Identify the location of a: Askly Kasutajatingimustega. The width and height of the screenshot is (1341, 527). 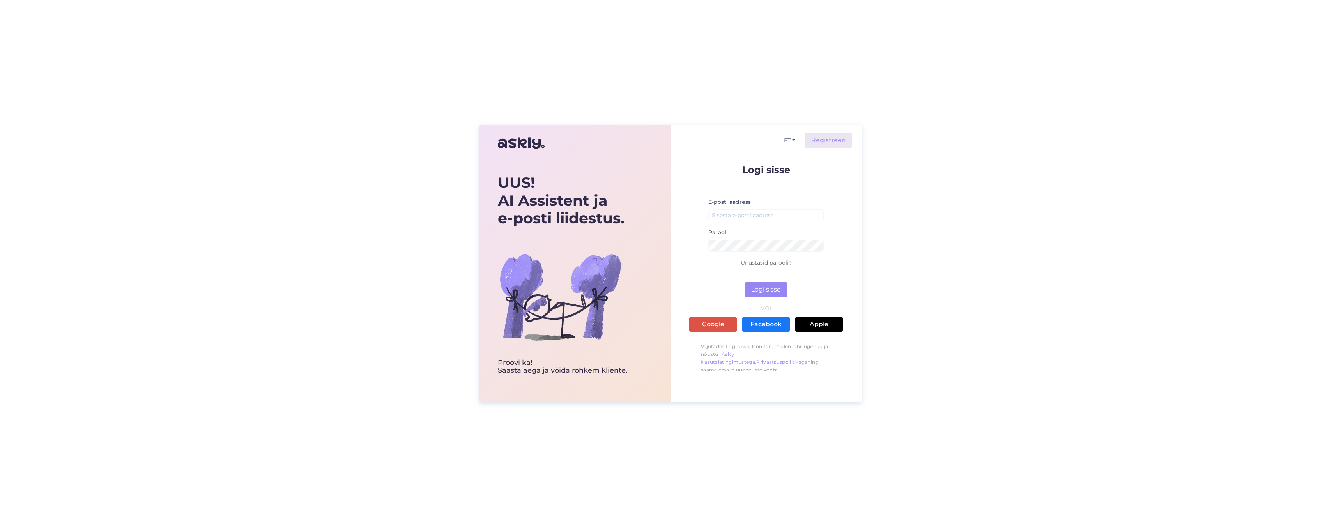
(728, 358).